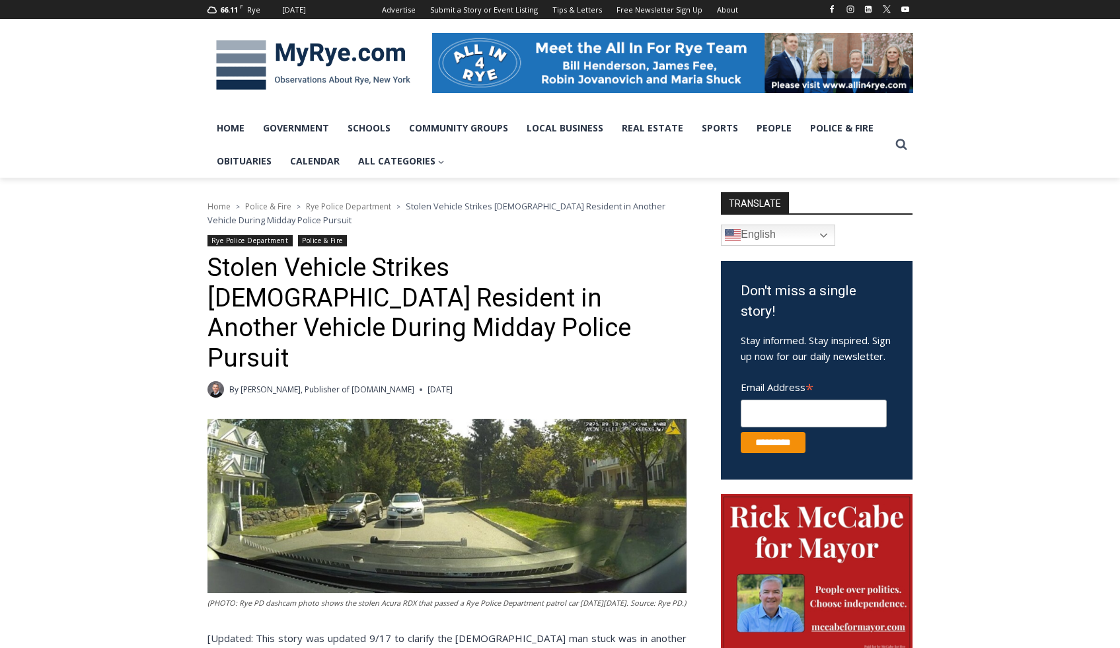 The height and width of the screenshot is (648, 1120). Describe the element at coordinates (816, 348) in the screenshot. I see `p: Stay informed. Stay inspired. Sign up now for our daily newsletter.` at that location.